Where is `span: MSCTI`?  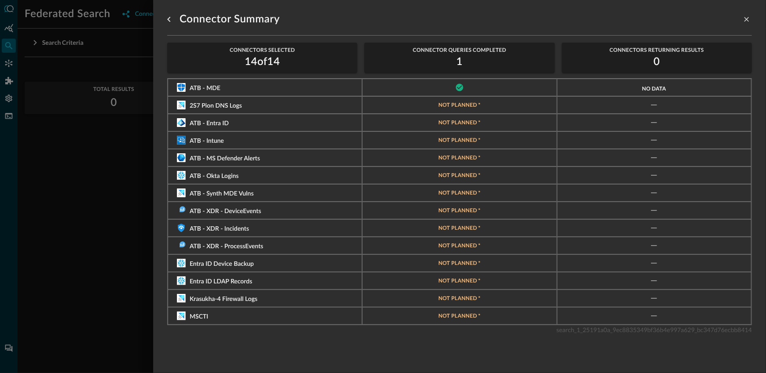 span: MSCTI is located at coordinates (199, 317).